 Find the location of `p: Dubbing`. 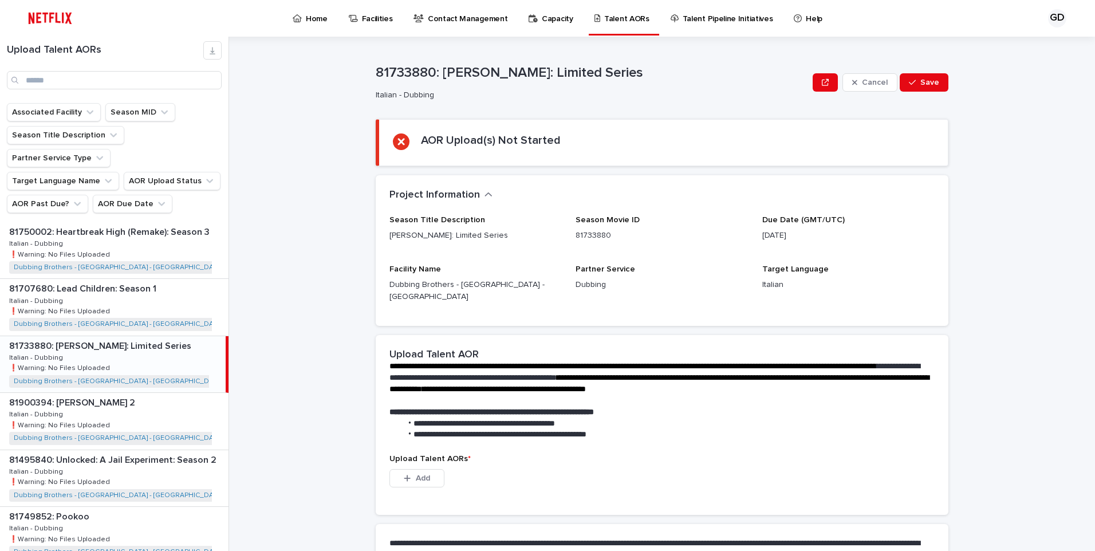

p: Dubbing is located at coordinates (662, 285).